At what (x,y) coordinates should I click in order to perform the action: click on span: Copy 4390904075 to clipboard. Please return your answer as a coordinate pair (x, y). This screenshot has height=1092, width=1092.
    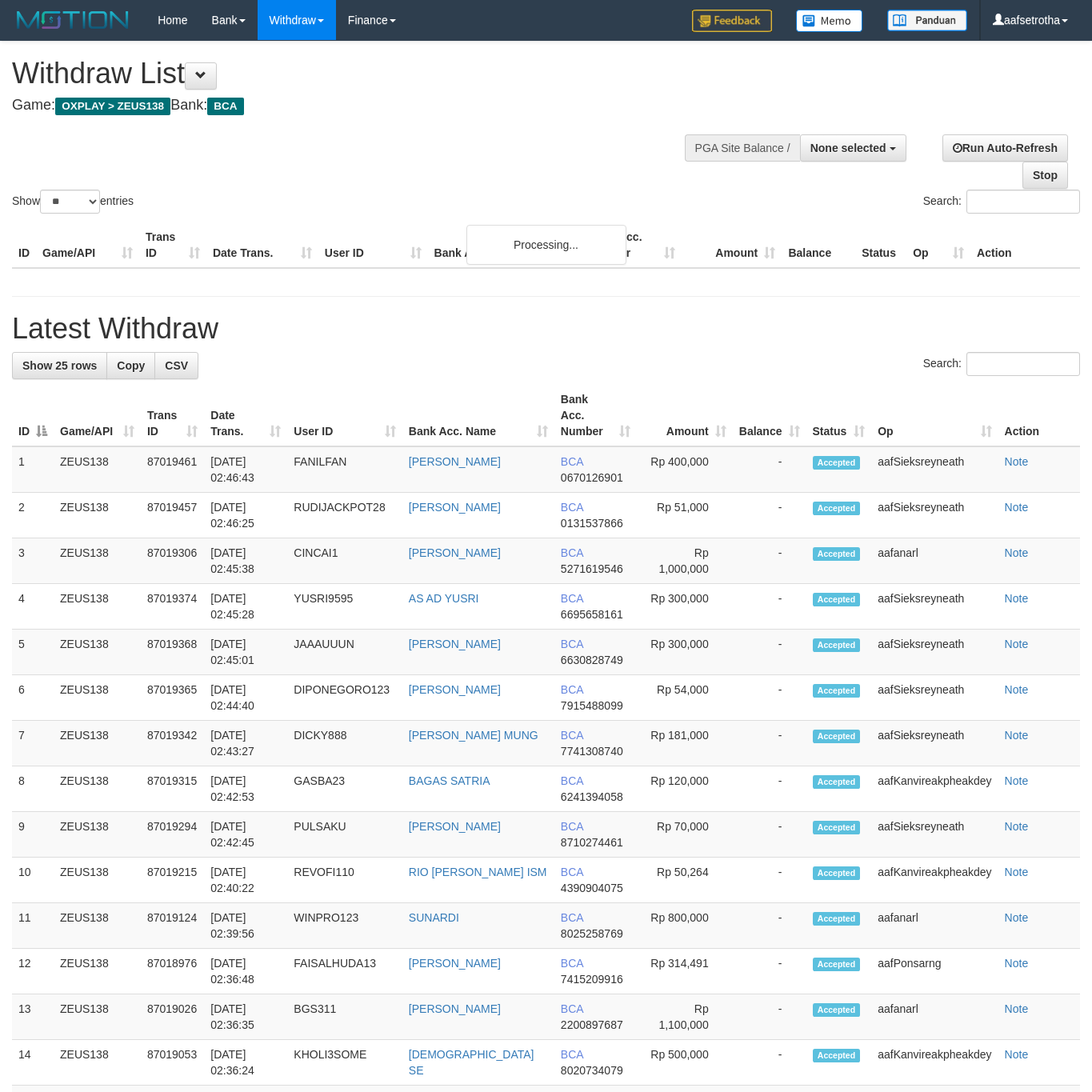
    Looking at the image, I should click on (592, 888).